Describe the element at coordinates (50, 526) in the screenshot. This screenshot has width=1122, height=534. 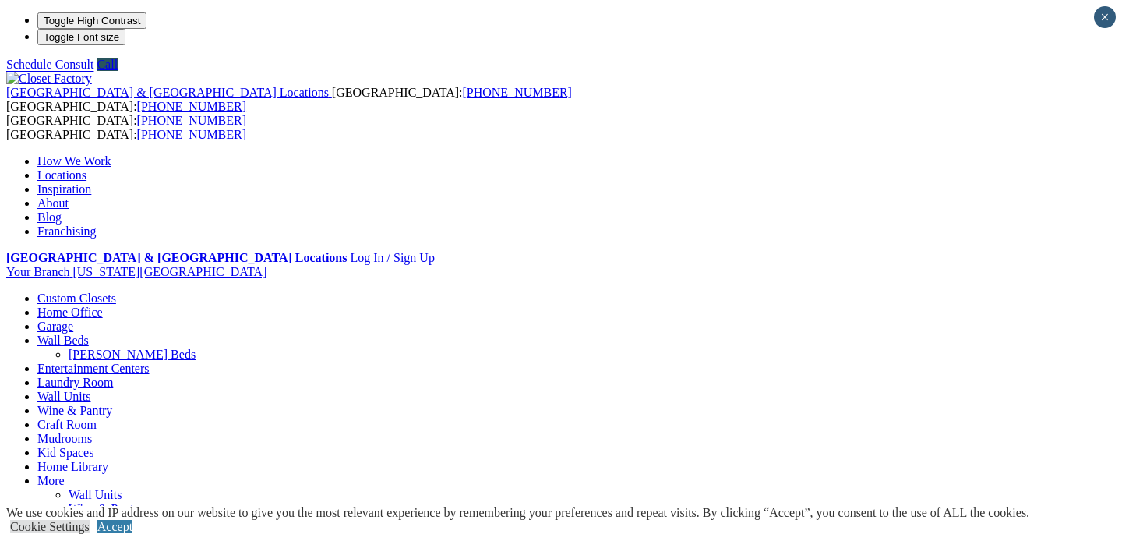
I see `a: Cookie Settings` at that location.